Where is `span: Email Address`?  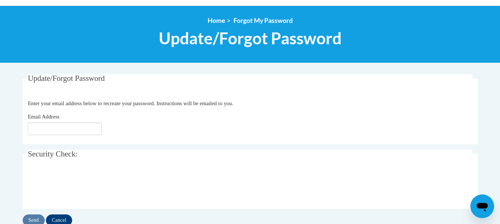 span: Email Address is located at coordinates (44, 117).